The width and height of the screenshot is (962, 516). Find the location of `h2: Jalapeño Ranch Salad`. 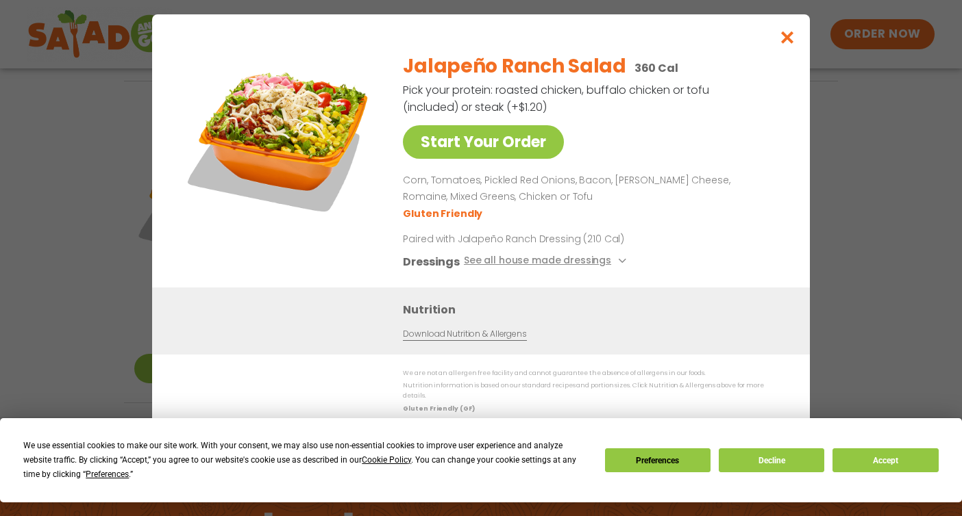

h2: Jalapeño Ranch Salad is located at coordinates (514, 66).